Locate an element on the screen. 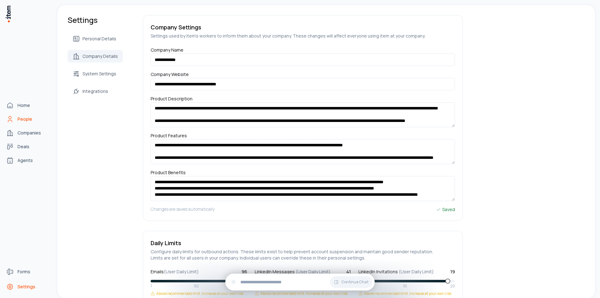 The height and width of the screenshot is (298, 600). label: Product Features is located at coordinates (169, 137).